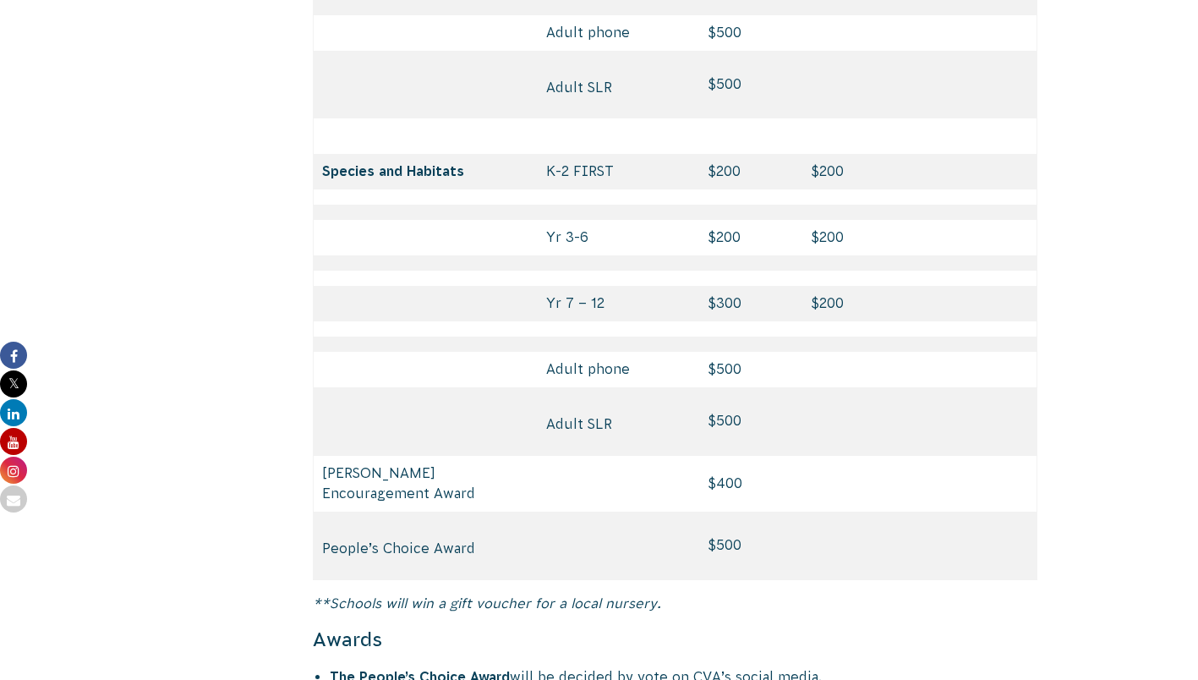 This screenshot has width=1198, height=680. What do you see at coordinates (619, 304) in the screenshot?
I see `td: Yr 7 – 12` at bounding box center [619, 304].